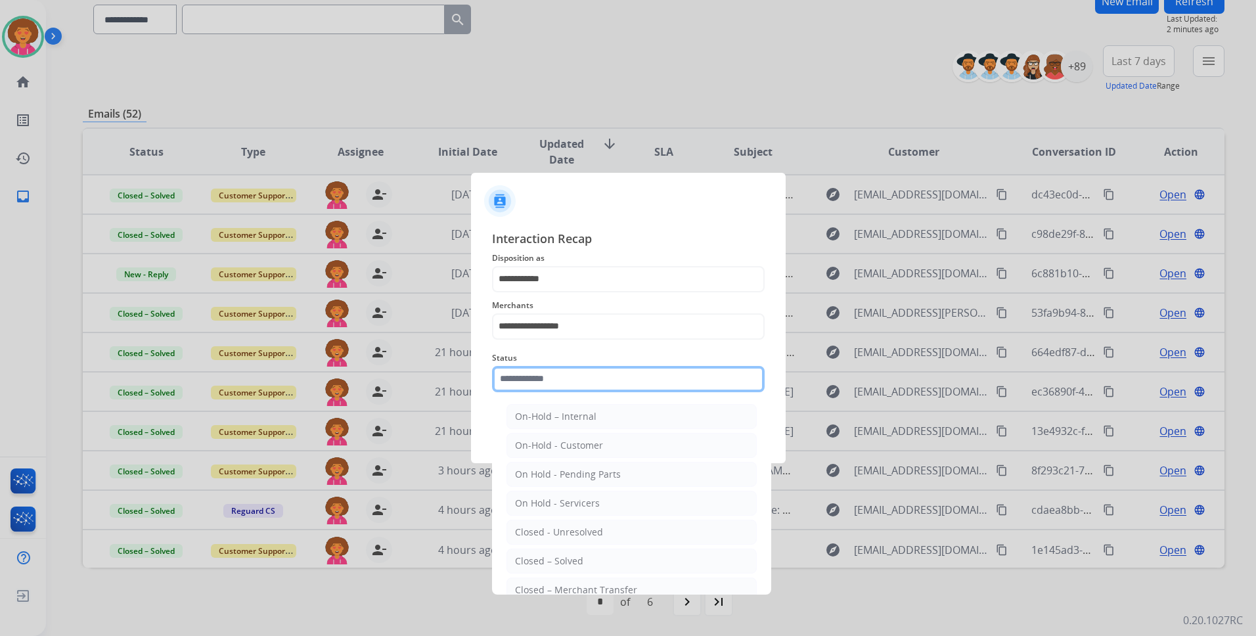  Describe the element at coordinates (557, 503) in the screenshot. I see `div: On Hold - Servicers` at that location.